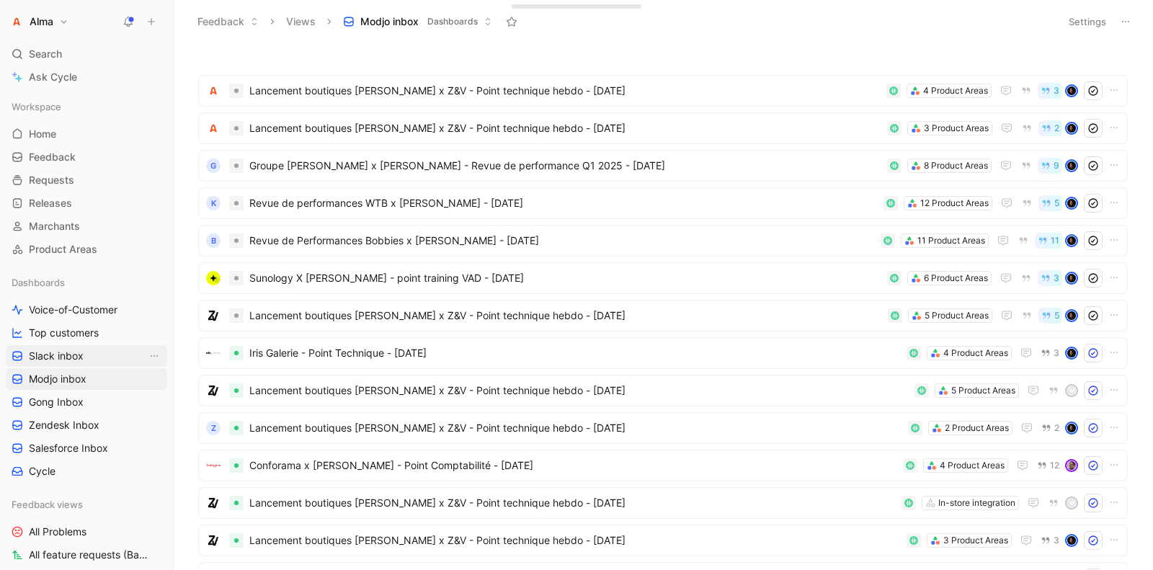  I want to click on span: Feedback, so click(52, 157).